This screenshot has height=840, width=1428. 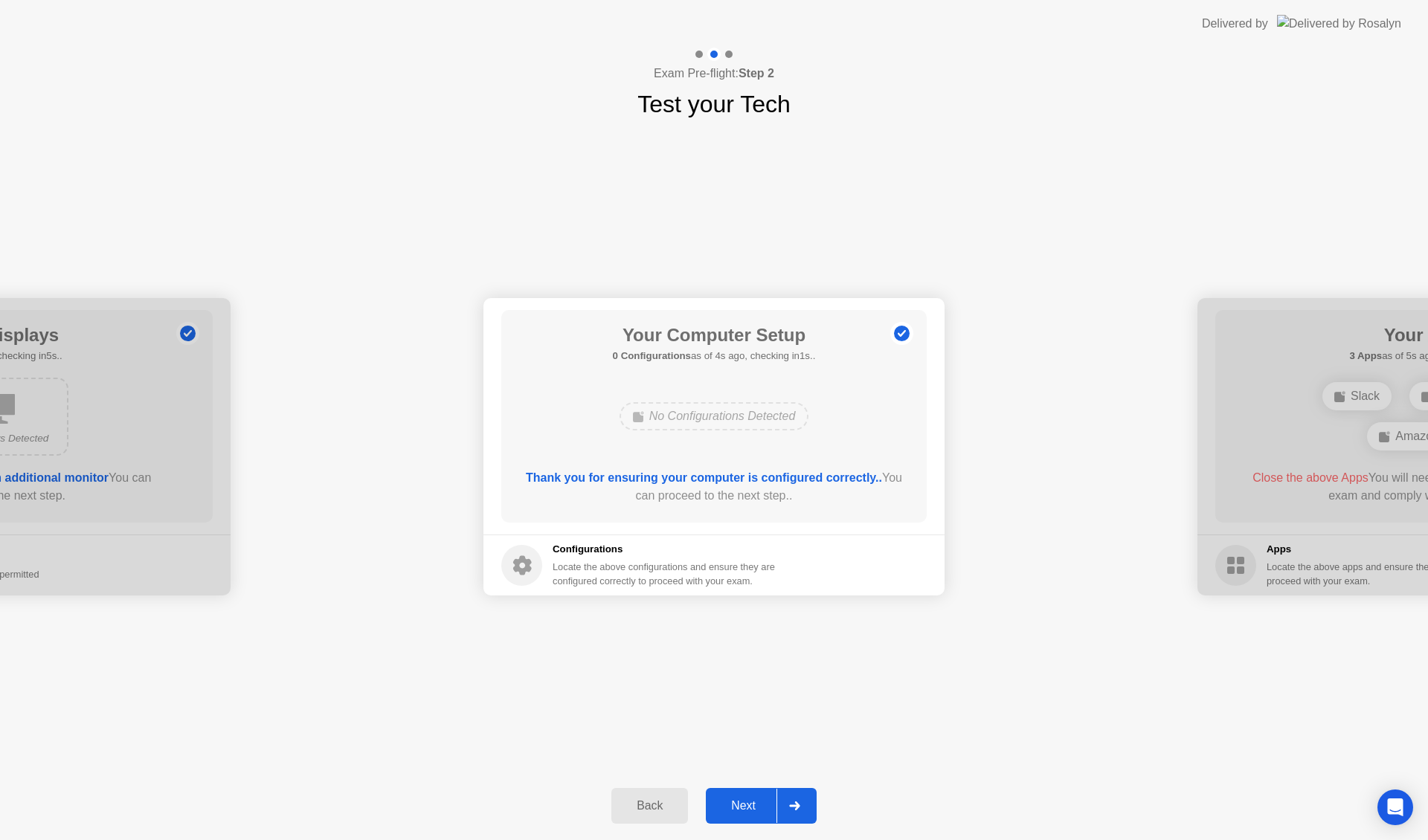 I want to click on h5: Configurations, so click(x=665, y=549).